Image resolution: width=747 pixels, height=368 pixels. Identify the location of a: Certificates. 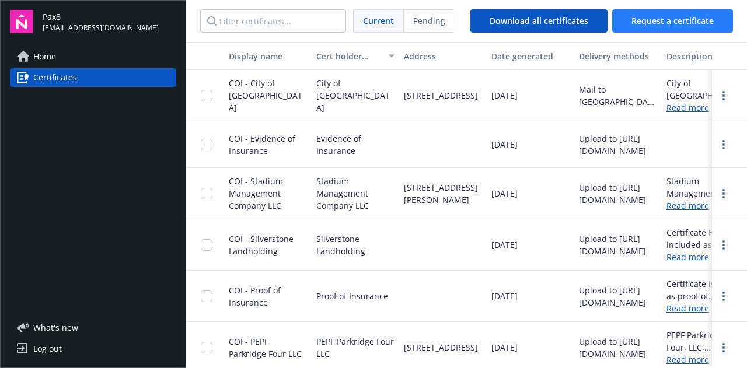
(93, 78).